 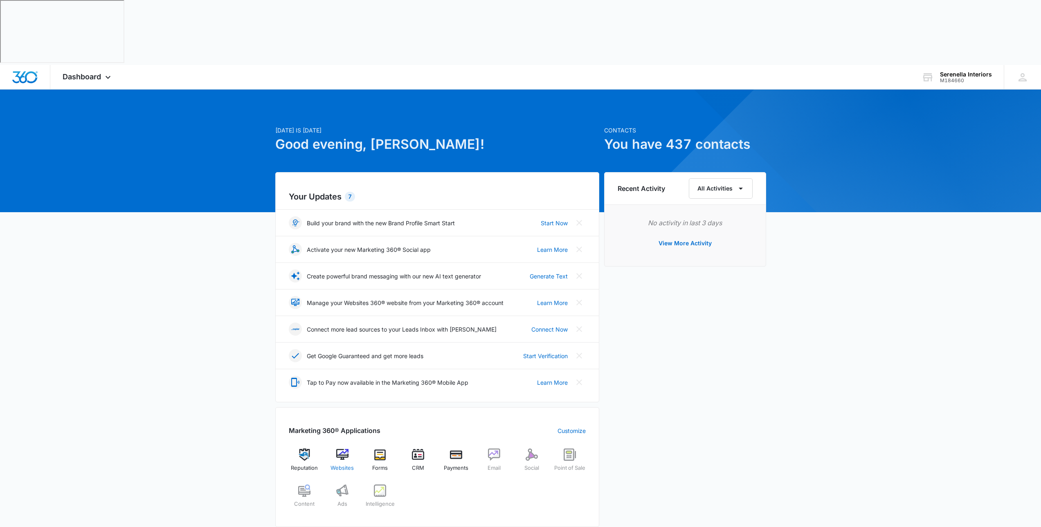 What do you see at coordinates (456, 468) in the screenshot?
I see `span: Payments` at bounding box center [456, 468].